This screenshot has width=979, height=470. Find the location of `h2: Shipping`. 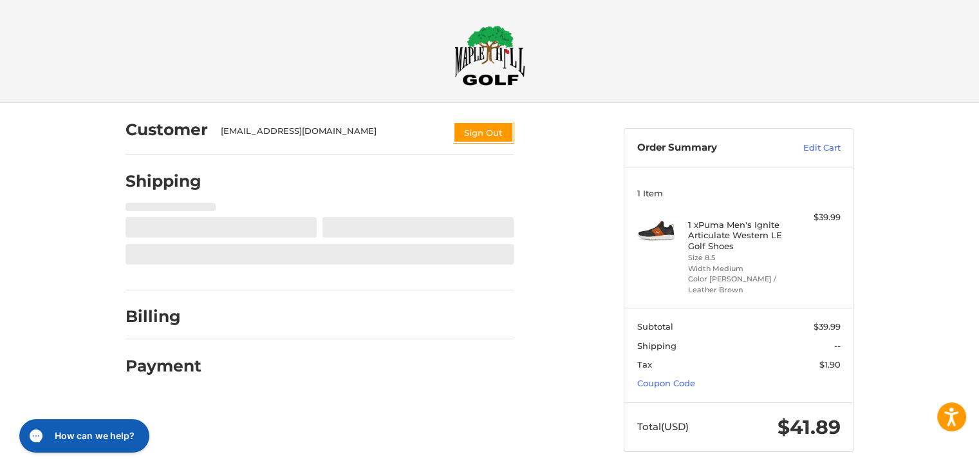

h2: Shipping is located at coordinates (164, 181).